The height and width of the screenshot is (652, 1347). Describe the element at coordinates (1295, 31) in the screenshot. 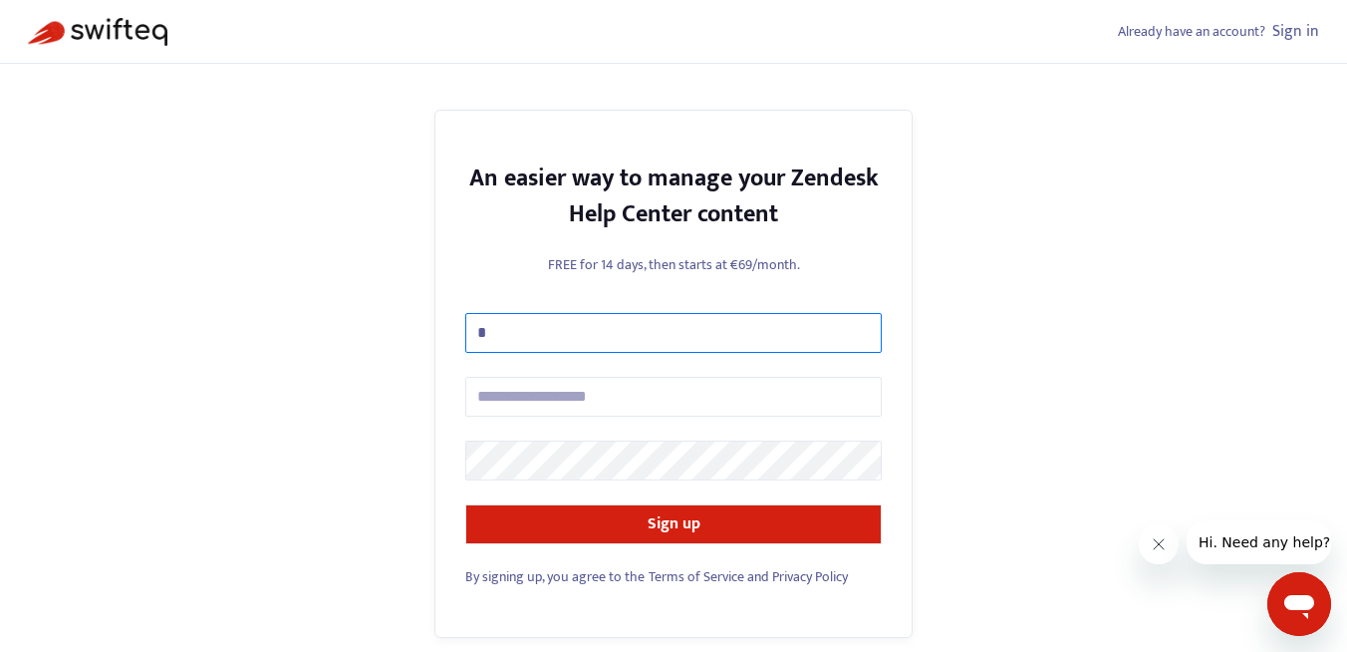

I see `a: Sign in` at that location.